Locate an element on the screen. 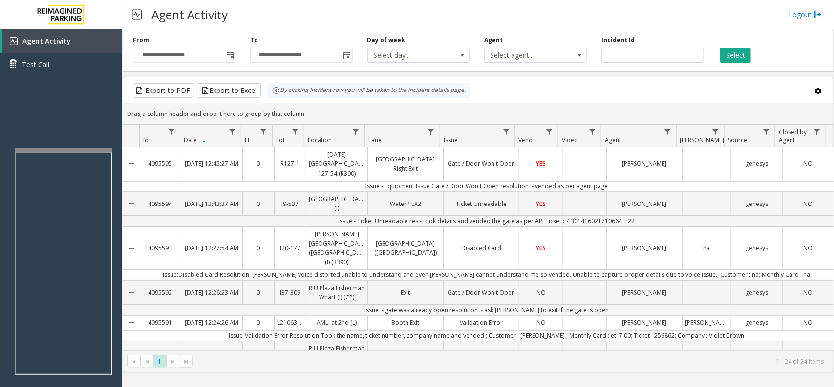 The width and height of the screenshot is (834, 387). span: Select agent... is located at coordinates (525, 55).